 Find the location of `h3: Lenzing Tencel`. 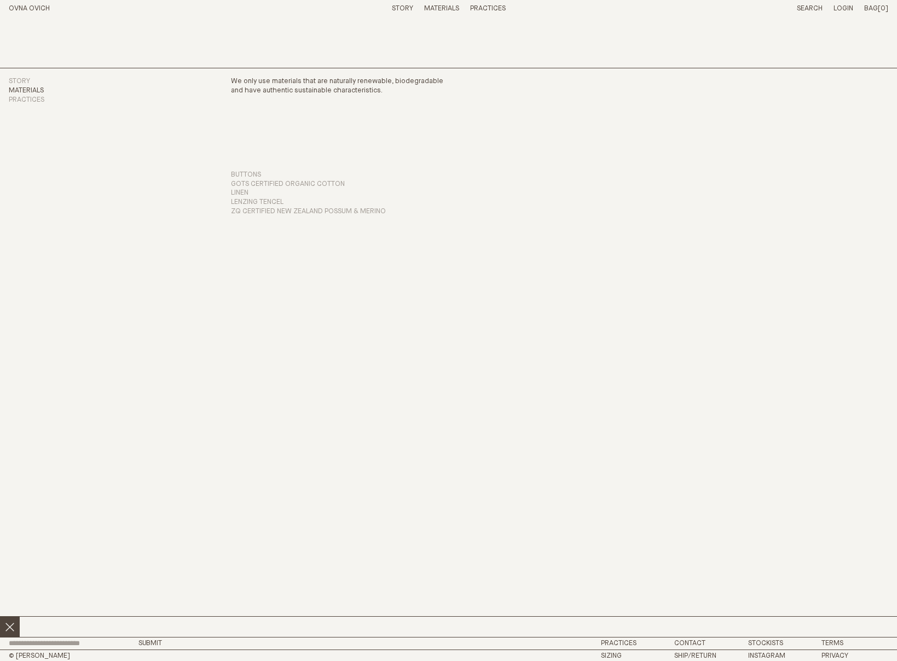

h3: Lenzing Tencel is located at coordinates (257, 202).